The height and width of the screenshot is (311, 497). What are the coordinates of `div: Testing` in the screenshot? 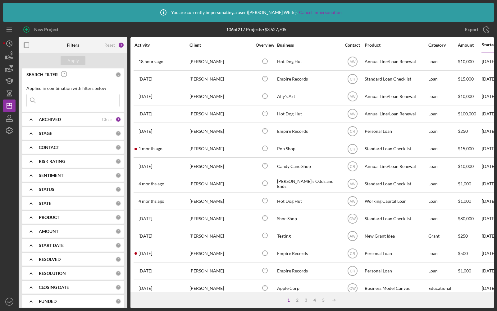 It's located at (308, 235).